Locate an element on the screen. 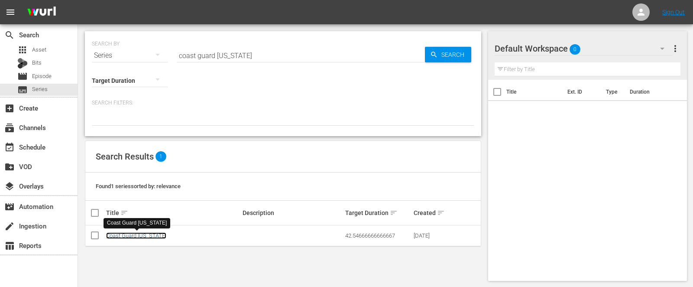  div: Title is located at coordinates (173, 213).